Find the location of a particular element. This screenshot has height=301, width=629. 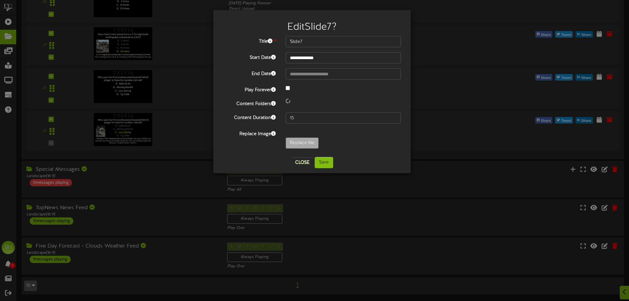

button: Save is located at coordinates (324, 163).